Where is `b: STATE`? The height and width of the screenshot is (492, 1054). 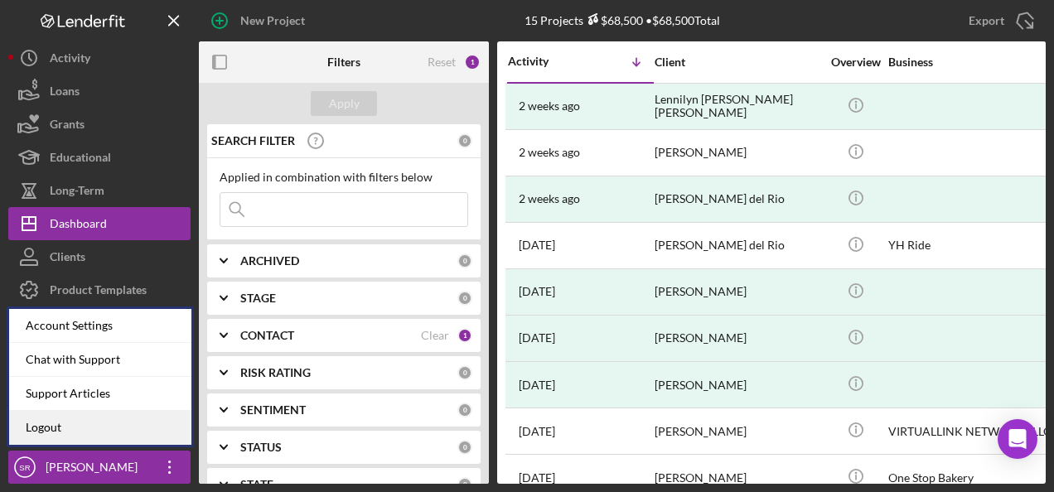 b: STATE is located at coordinates (257, 485).